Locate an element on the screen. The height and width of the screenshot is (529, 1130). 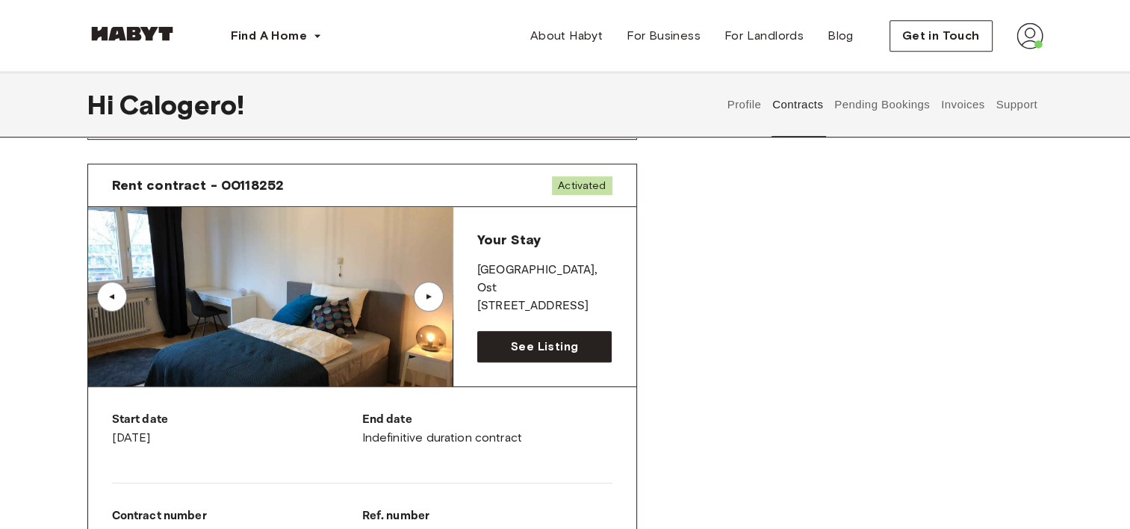
a: For Business is located at coordinates (663, 36).